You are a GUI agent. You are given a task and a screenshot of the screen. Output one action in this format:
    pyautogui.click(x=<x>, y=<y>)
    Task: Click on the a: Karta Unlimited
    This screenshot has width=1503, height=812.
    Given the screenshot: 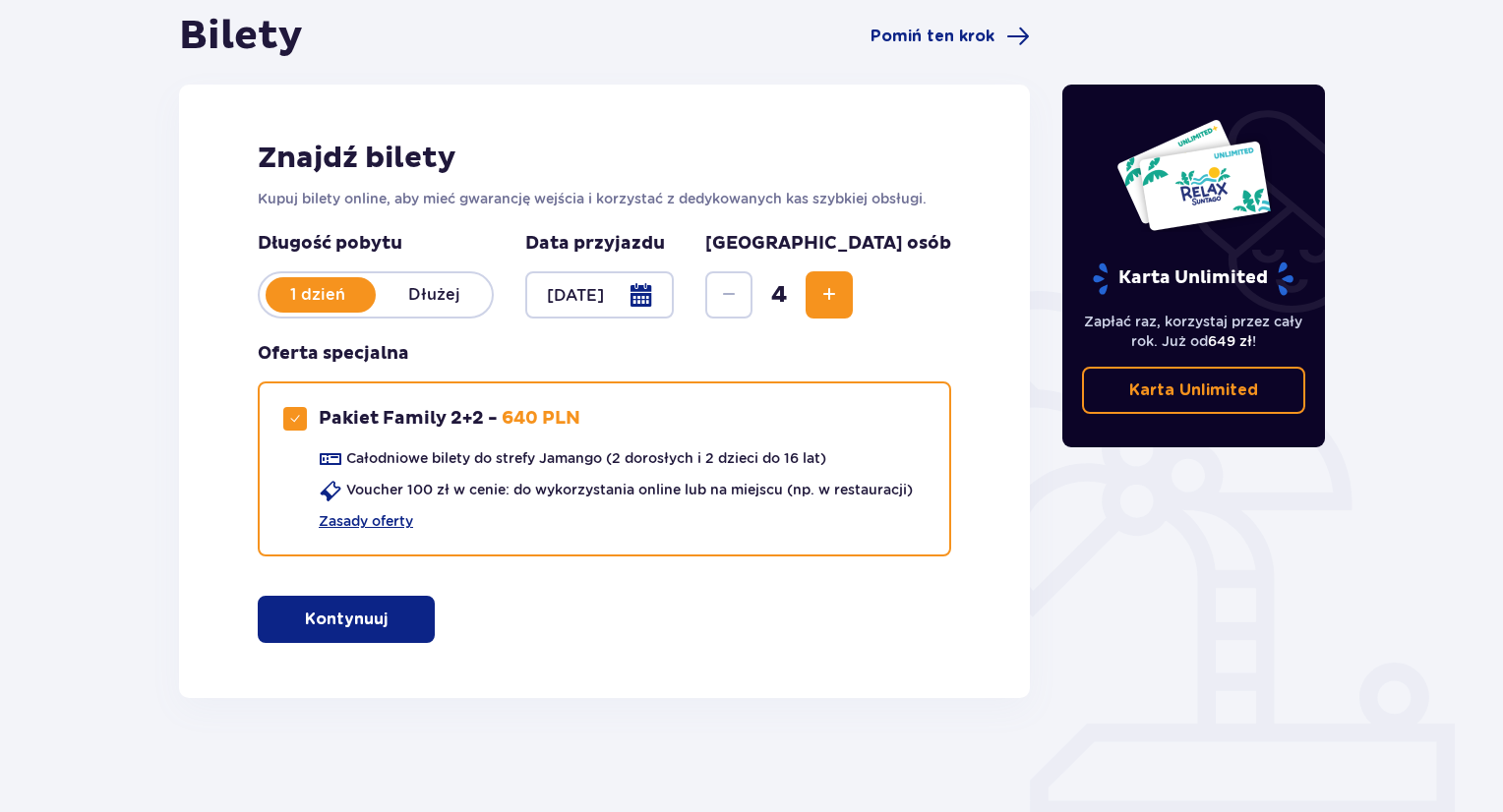 What is the action you would take?
    pyautogui.click(x=1194, y=390)
    